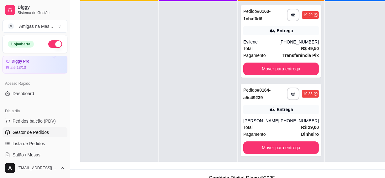 The width and height of the screenshot is (385, 178). Describe the element at coordinates (261, 42) in the screenshot. I see `div: Evilene` at that location.